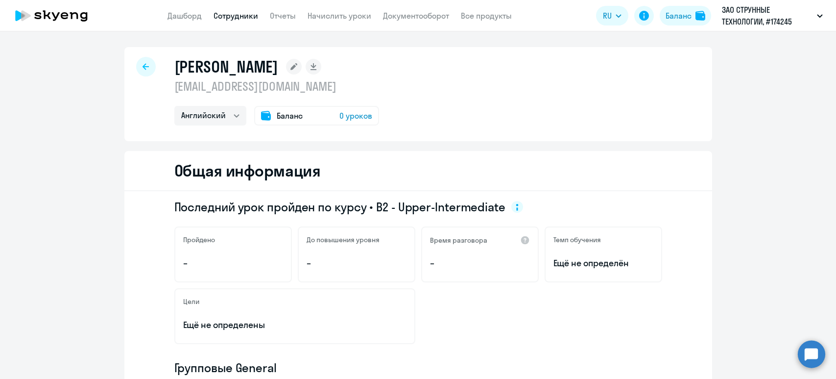 The width and height of the screenshot is (836, 379). I want to click on span: Групповые General, so click(225, 367).